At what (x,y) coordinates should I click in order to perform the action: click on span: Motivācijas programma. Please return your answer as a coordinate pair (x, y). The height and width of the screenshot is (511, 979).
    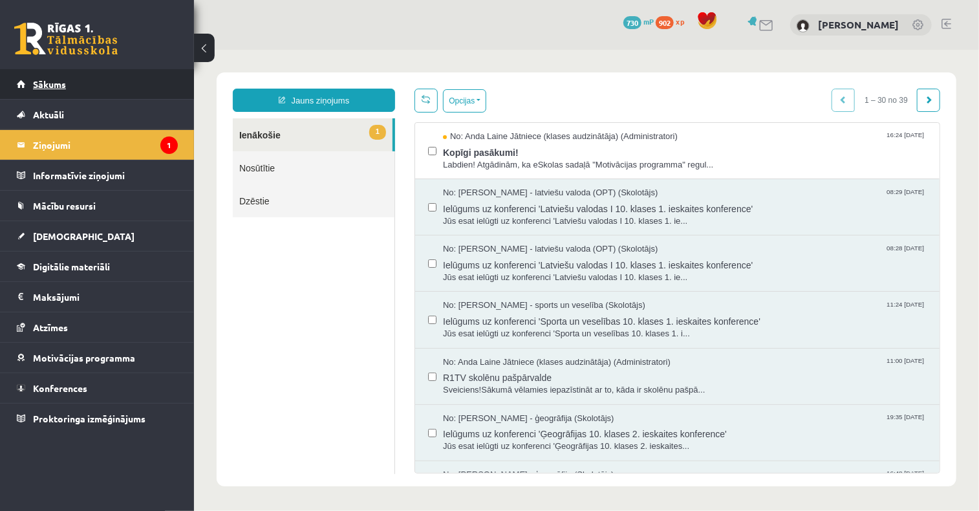
    Looking at the image, I should click on (84, 357).